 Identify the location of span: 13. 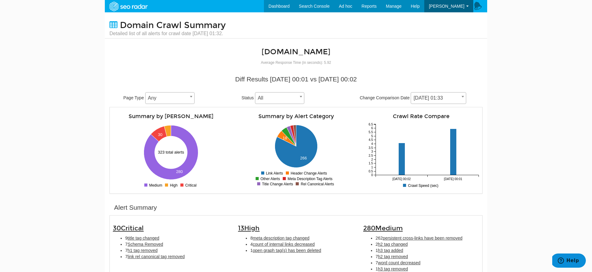
(249, 228).